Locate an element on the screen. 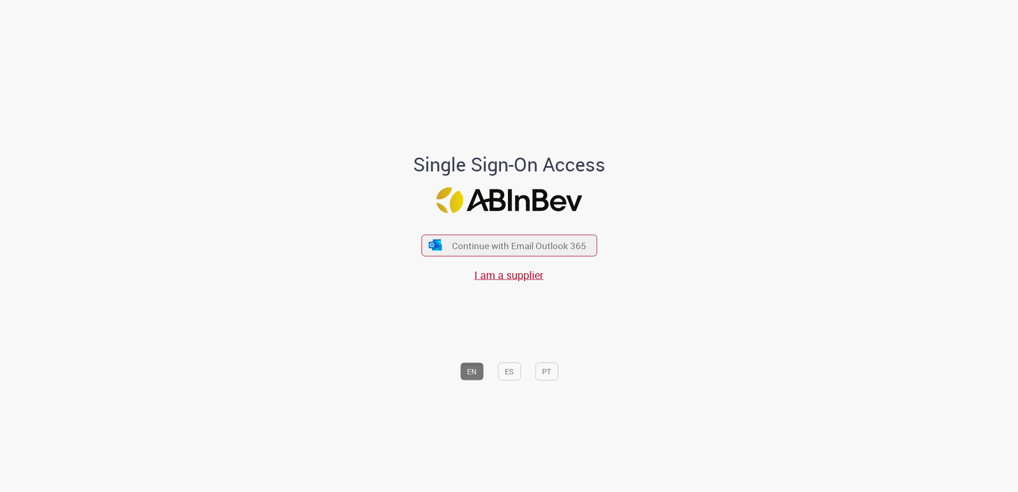 This screenshot has width=1018, height=492. button: EN is located at coordinates (472, 371).